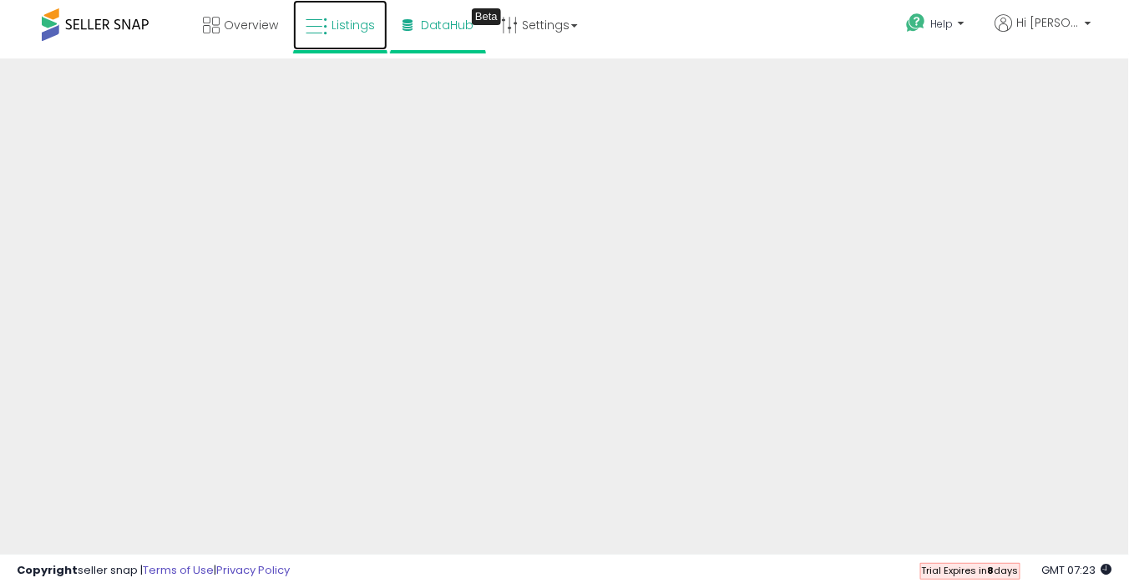 This screenshot has height=588, width=1129. I want to click on span: Help, so click(941, 23).